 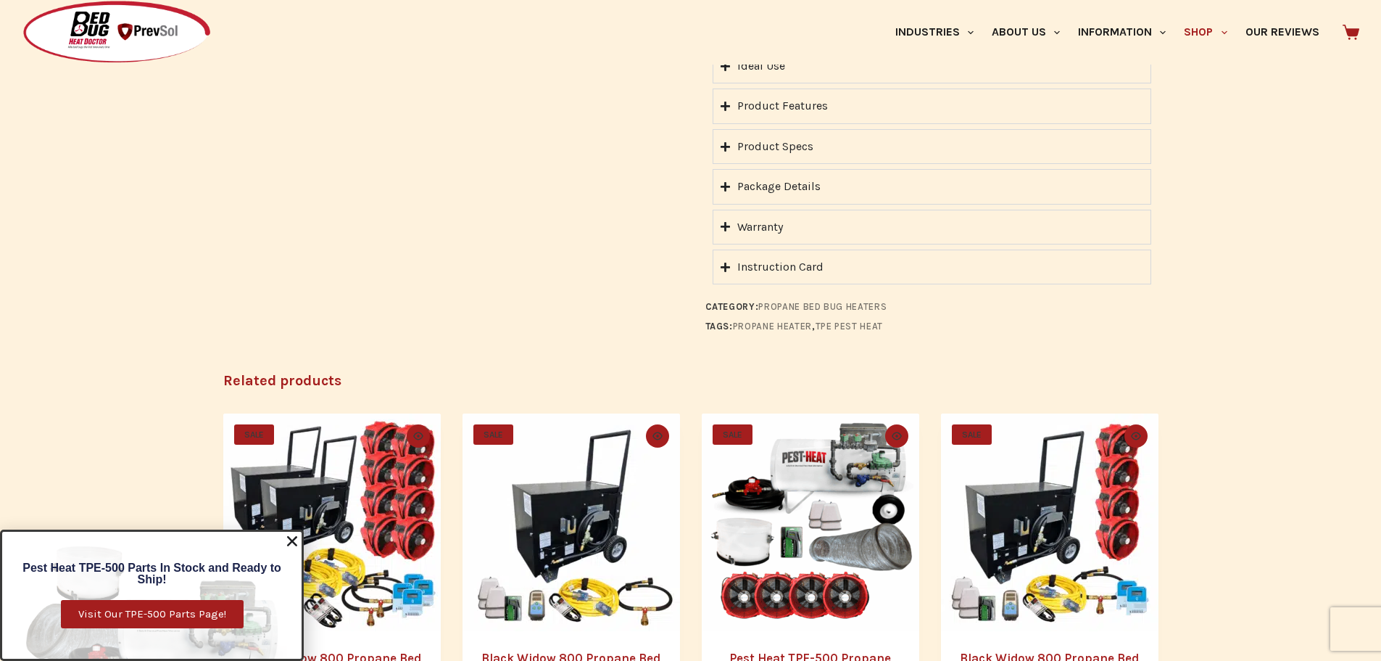 I want to click on a: Black Widow 800 Propane Bed Bug Heater, so click(x=571, y=522).